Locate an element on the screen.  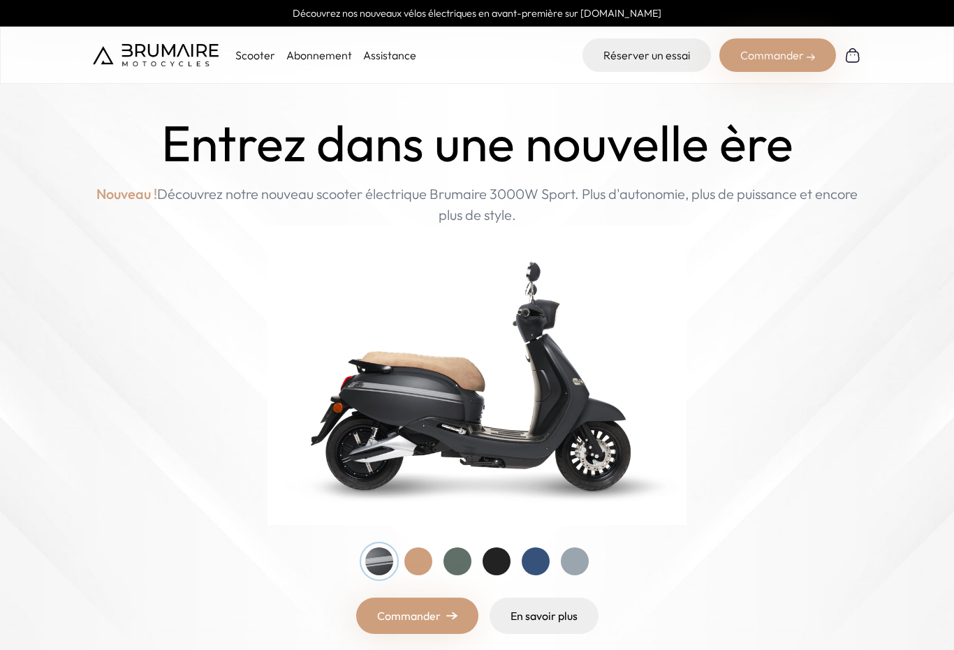
a: Abonnement is located at coordinates (319, 55).